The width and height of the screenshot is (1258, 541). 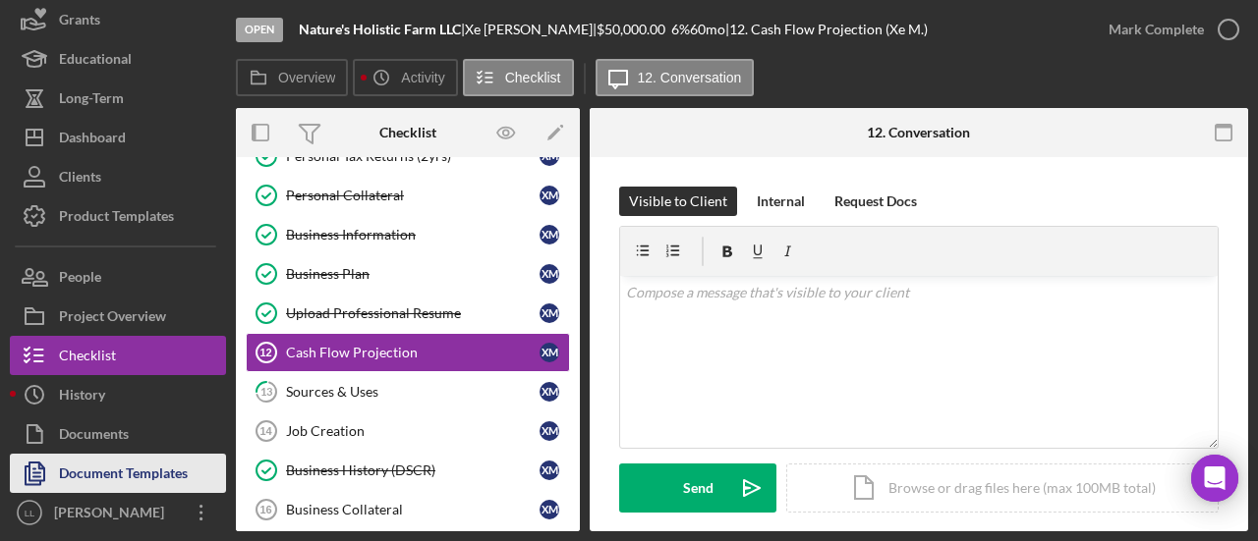 What do you see at coordinates (118, 177) in the screenshot?
I see `button: Clients` at bounding box center [118, 177].